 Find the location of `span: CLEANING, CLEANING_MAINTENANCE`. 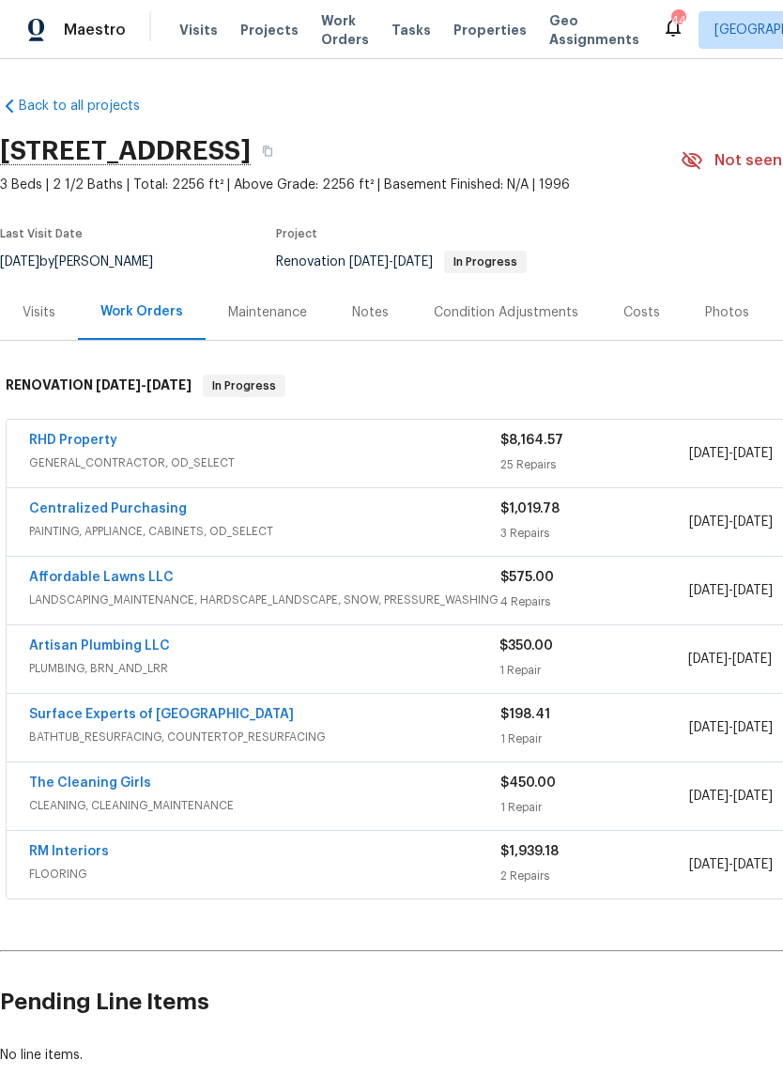

span: CLEANING, CLEANING_MAINTENANCE is located at coordinates (265, 805).